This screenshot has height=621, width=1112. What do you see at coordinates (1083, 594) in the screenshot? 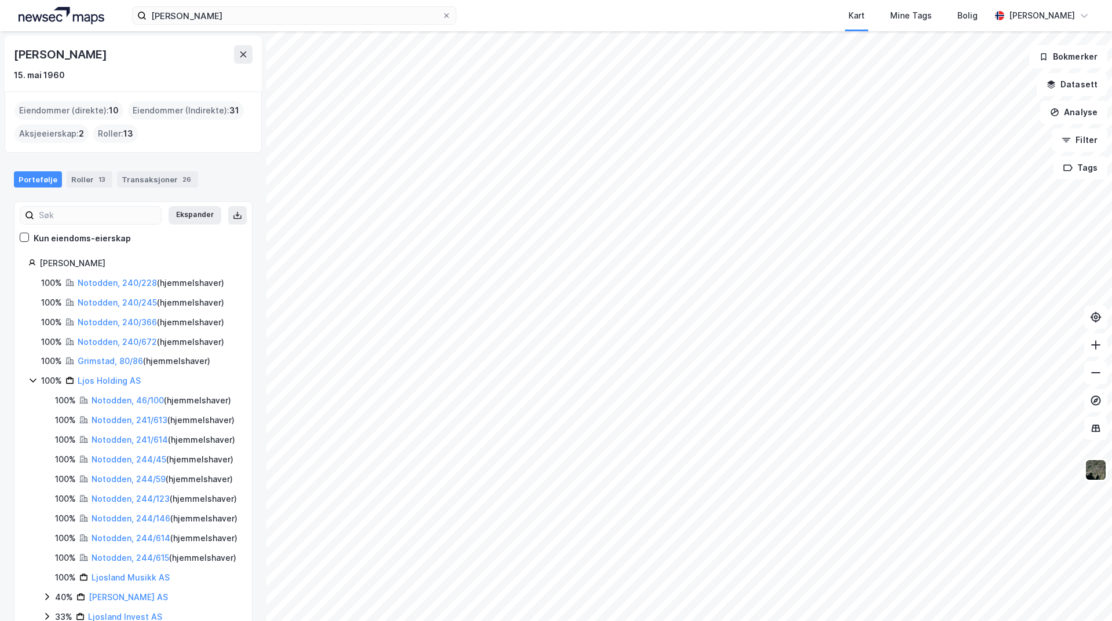
I see `div: Kontrollprogram for chat` at bounding box center [1083, 594].